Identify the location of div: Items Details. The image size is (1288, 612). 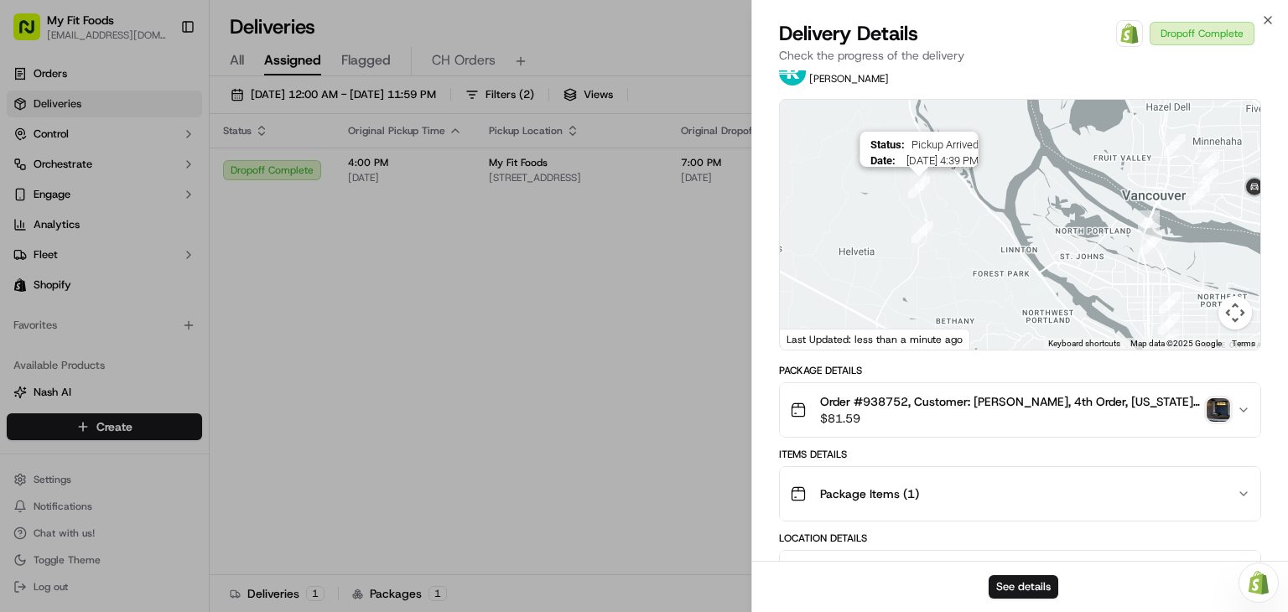
(1020, 455).